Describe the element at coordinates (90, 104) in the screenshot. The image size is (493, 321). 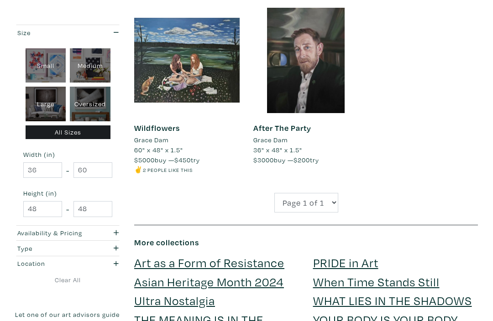
I see `div: Oversized` at that location.